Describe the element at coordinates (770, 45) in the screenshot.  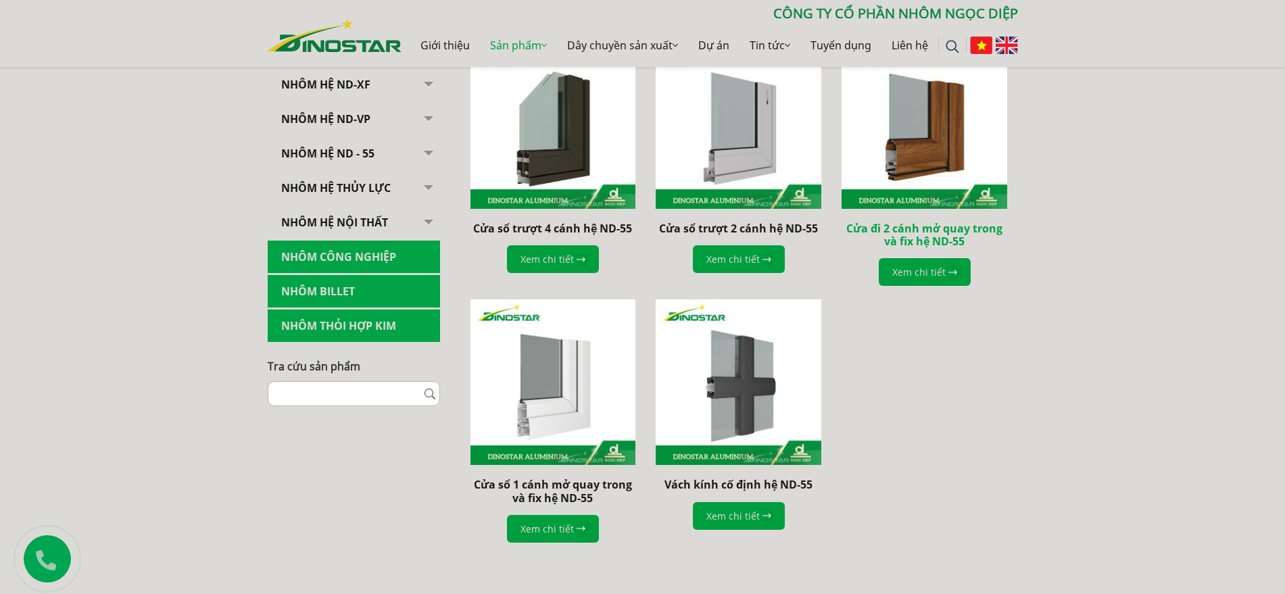
I see `a: Tin tức` at that location.